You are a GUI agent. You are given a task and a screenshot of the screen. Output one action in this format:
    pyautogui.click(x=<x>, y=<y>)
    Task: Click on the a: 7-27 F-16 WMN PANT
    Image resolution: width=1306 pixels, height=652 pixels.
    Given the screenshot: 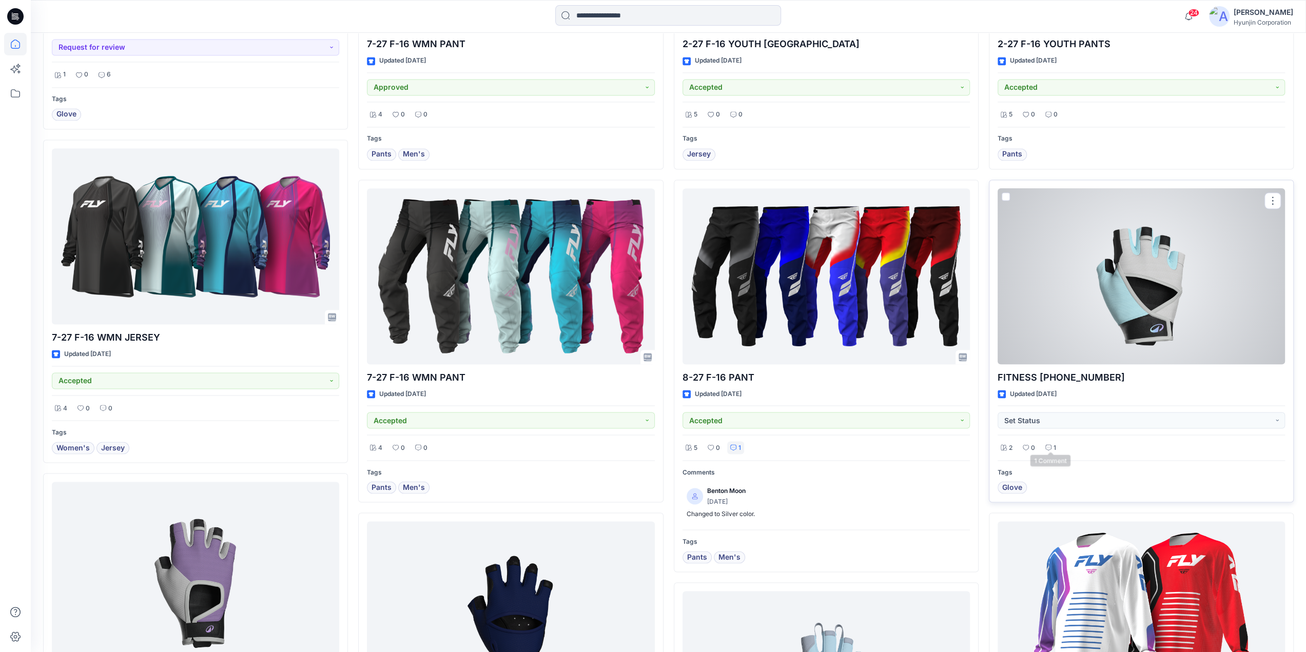 What is the action you would take?
    pyautogui.click(x=511, y=276)
    